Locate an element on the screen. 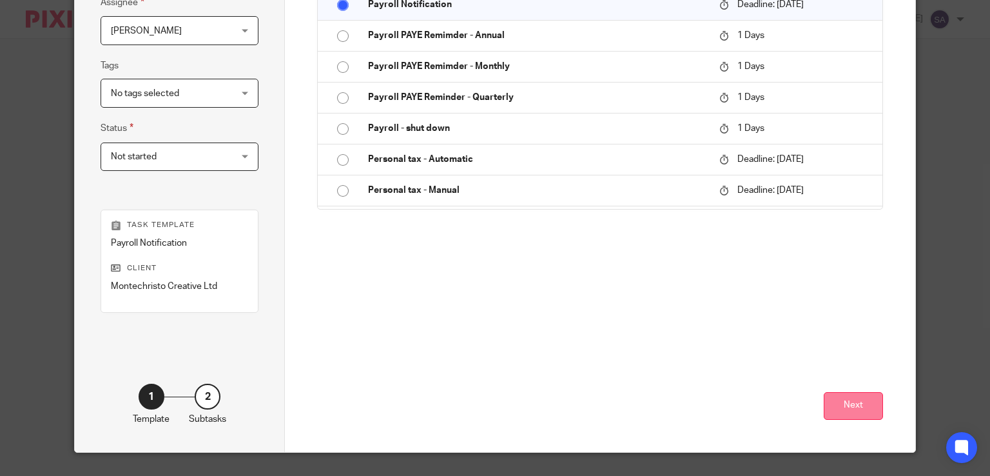 This screenshot has height=476, width=990. label: Tags is located at coordinates (110, 66).